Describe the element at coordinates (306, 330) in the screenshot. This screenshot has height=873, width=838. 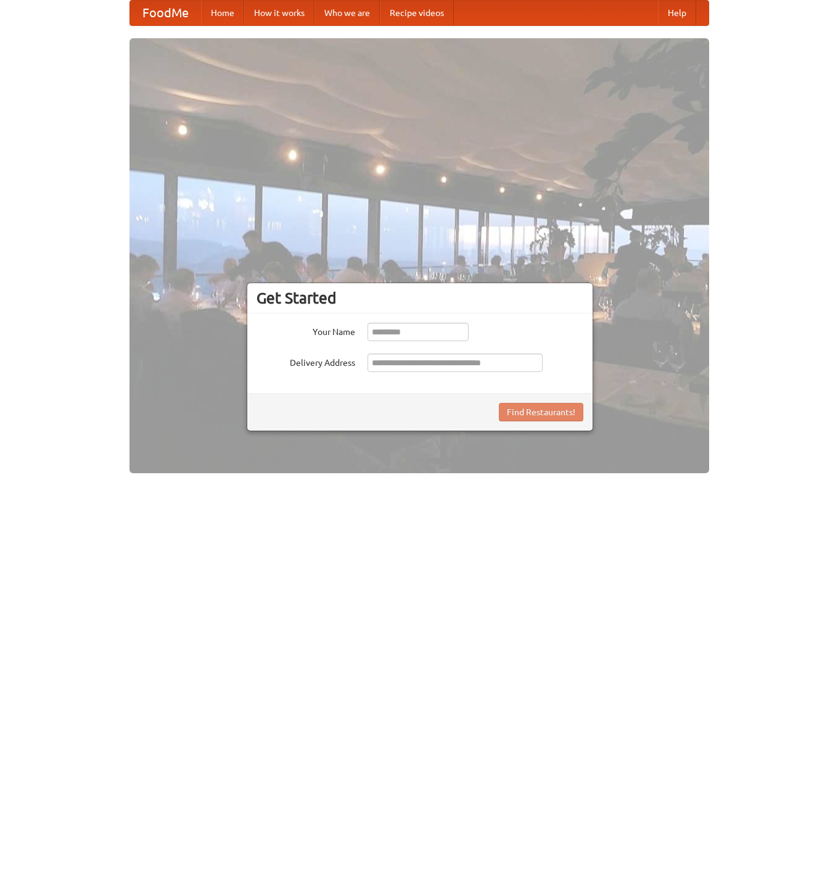
I see `label: Your Name` at that location.